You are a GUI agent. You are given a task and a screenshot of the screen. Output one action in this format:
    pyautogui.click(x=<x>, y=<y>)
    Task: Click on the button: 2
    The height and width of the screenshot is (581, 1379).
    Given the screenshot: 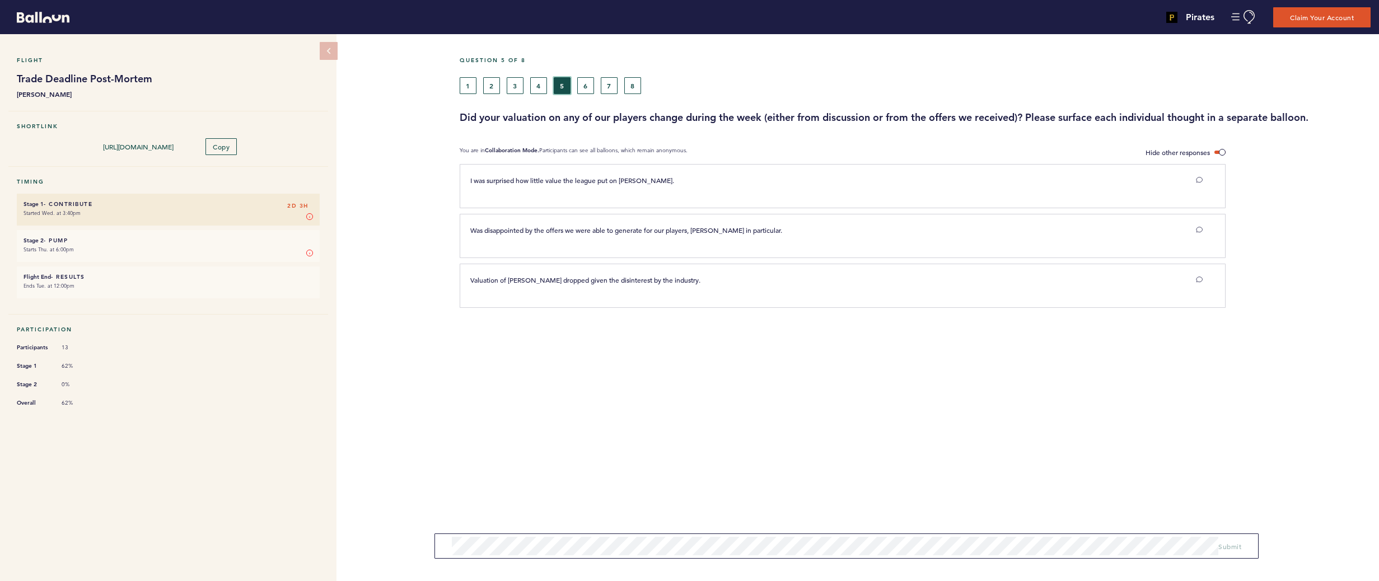 What is the action you would take?
    pyautogui.click(x=492, y=86)
    